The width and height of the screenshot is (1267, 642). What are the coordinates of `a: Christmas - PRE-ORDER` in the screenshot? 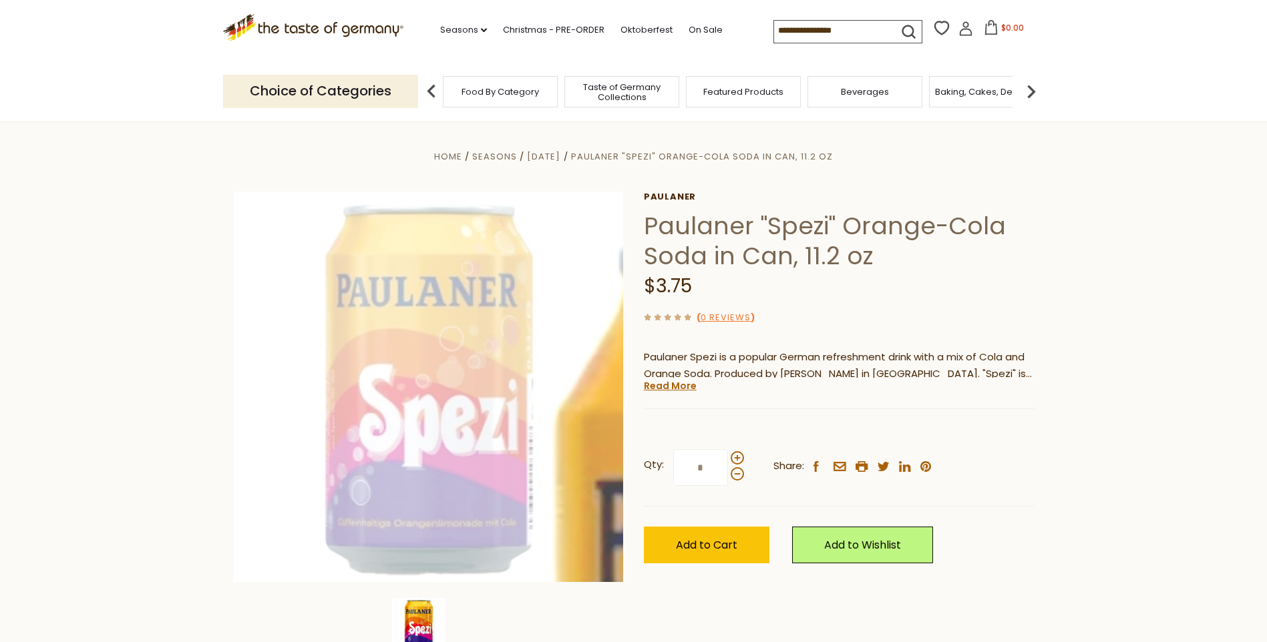 It's located at (553, 30).